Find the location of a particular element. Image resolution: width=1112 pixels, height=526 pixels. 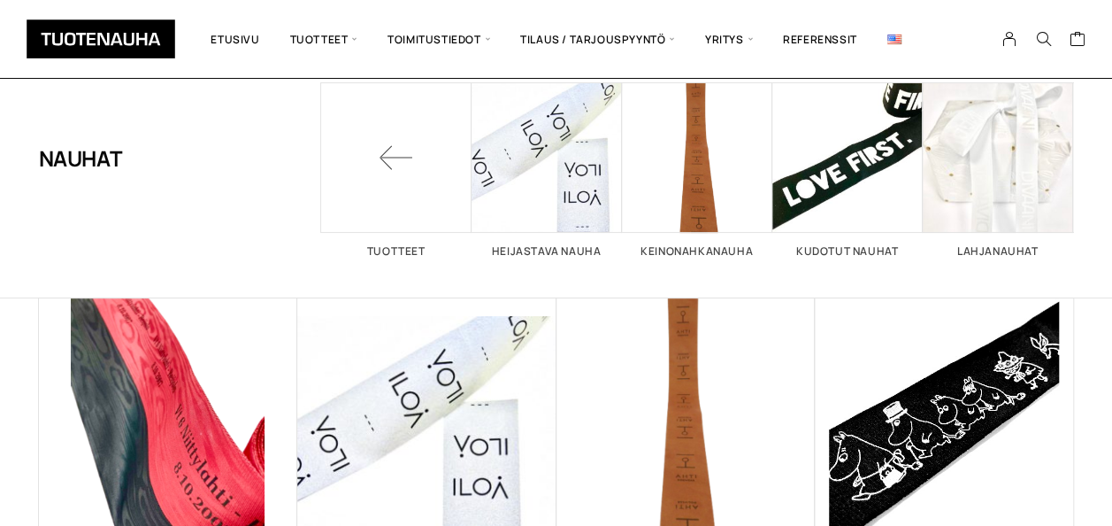

a: Visit product category Kudotut nauhat is located at coordinates (848, 169).